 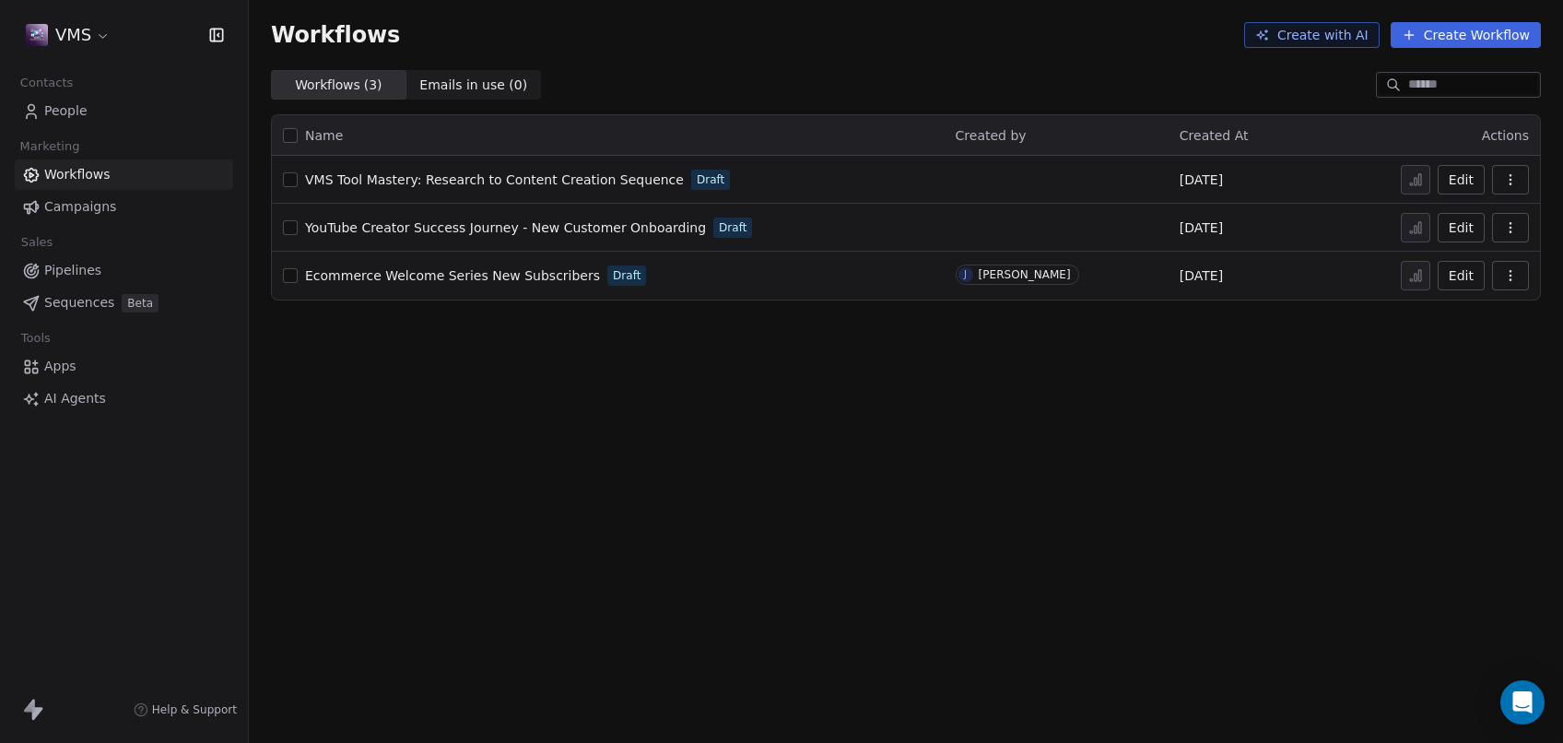 What do you see at coordinates (73, 35) in the screenshot?
I see `span: VMS` at bounding box center [73, 35].